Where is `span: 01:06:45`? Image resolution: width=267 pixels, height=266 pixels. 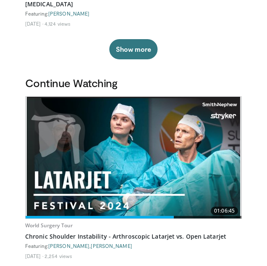
span: 01:06:45 is located at coordinates (224, 211).